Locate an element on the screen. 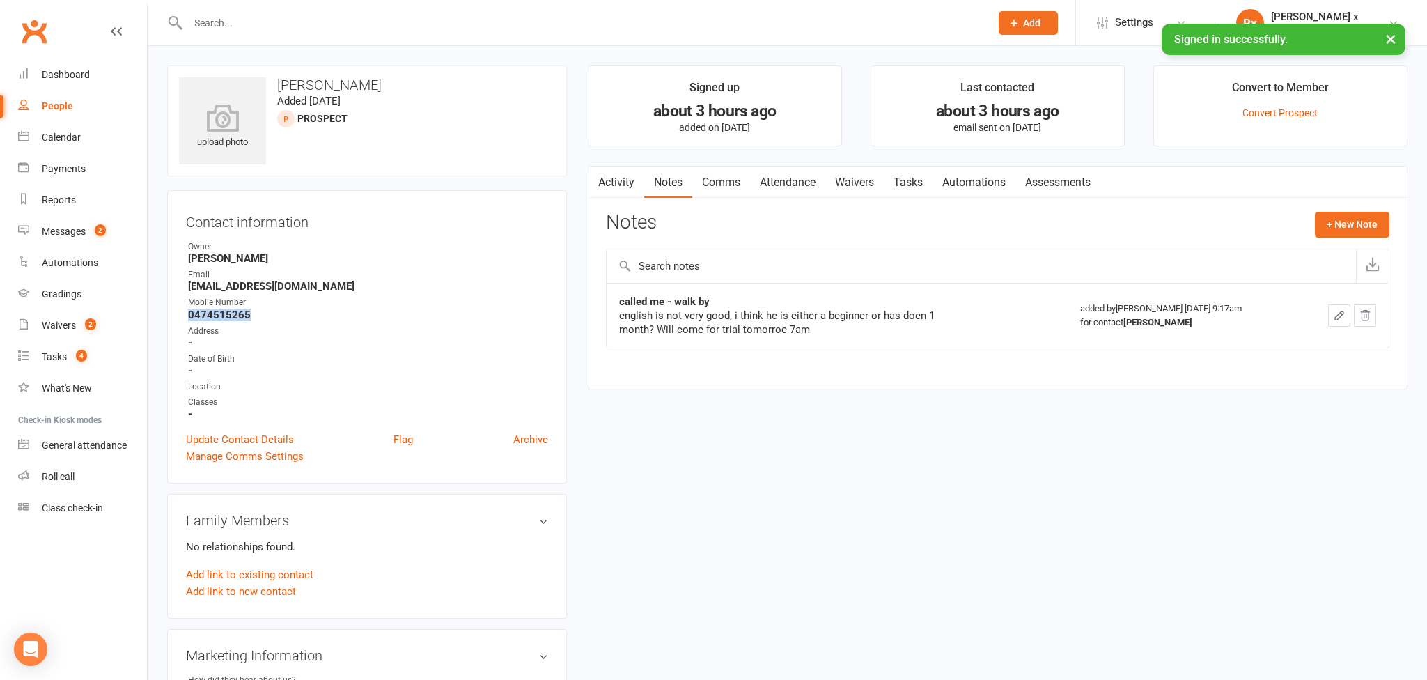 The height and width of the screenshot is (680, 1427). a: What's New is located at coordinates (82, 388).